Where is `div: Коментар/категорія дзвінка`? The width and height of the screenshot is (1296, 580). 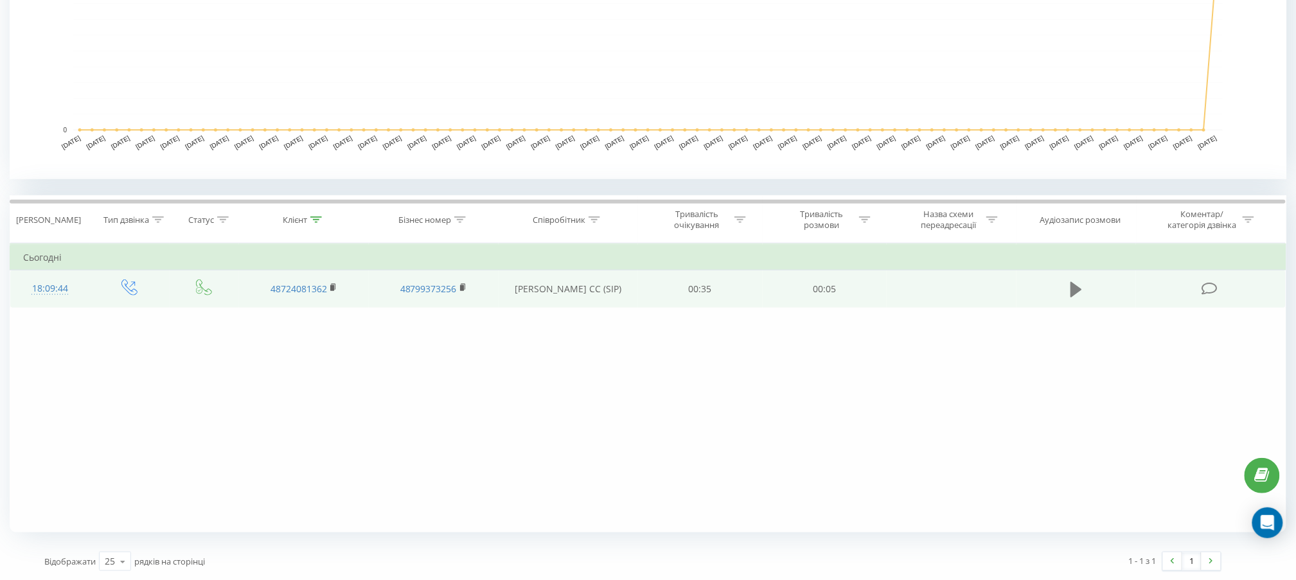 div: Коментар/категорія дзвінка is located at coordinates (1202, 220).